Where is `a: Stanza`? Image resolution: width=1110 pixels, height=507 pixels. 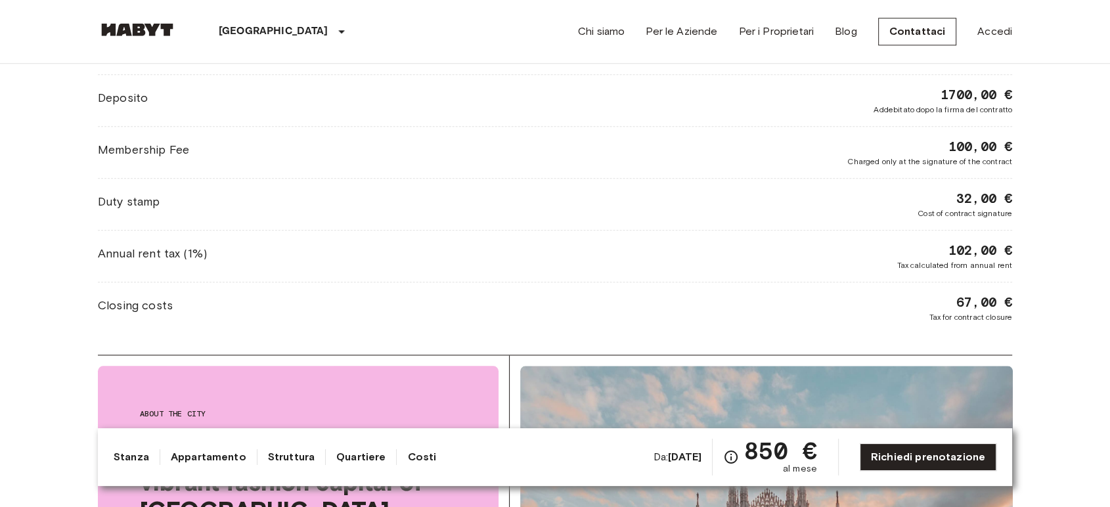 a: Stanza is located at coordinates (131, 457).